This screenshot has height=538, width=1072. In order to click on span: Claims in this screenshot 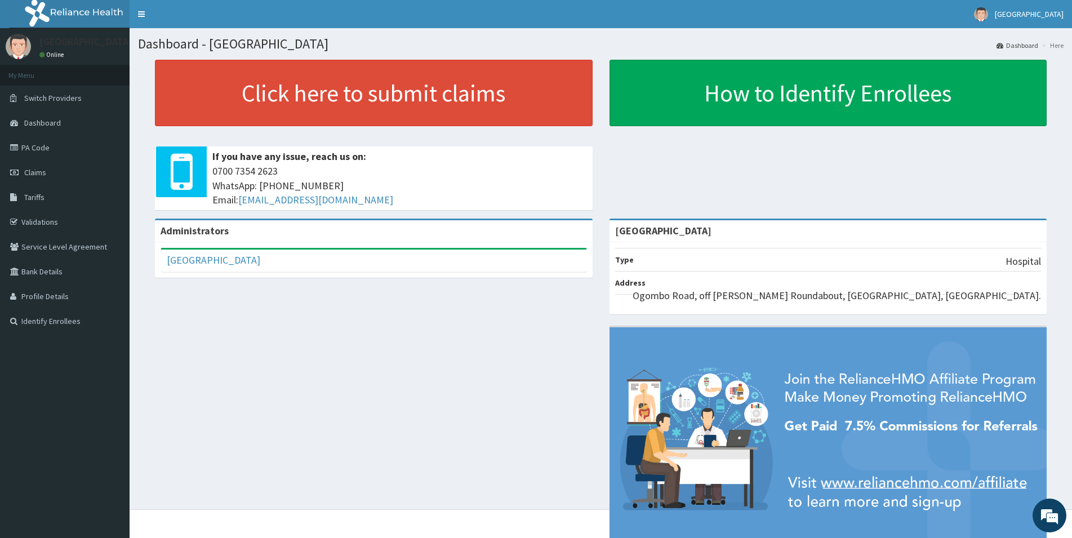, I will do `click(35, 172)`.